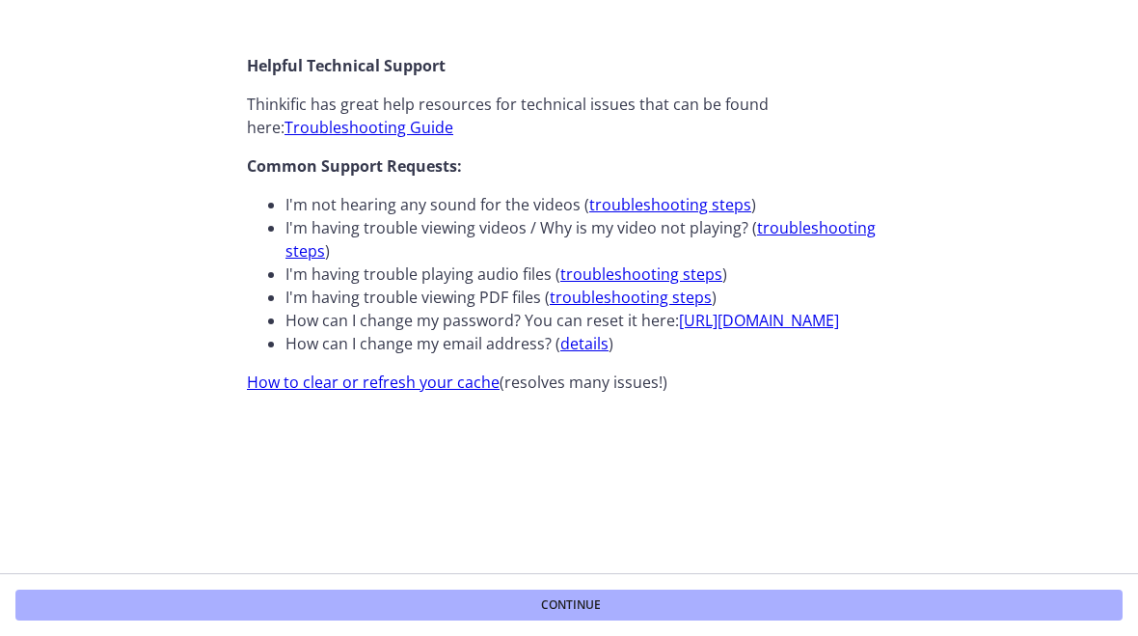 The height and width of the screenshot is (636, 1138). What do you see at coordinates (588, 204) in the screenshot?
I see `li: I'm not hearing any sound for the videos ( )` at bounding box center [588, 204].